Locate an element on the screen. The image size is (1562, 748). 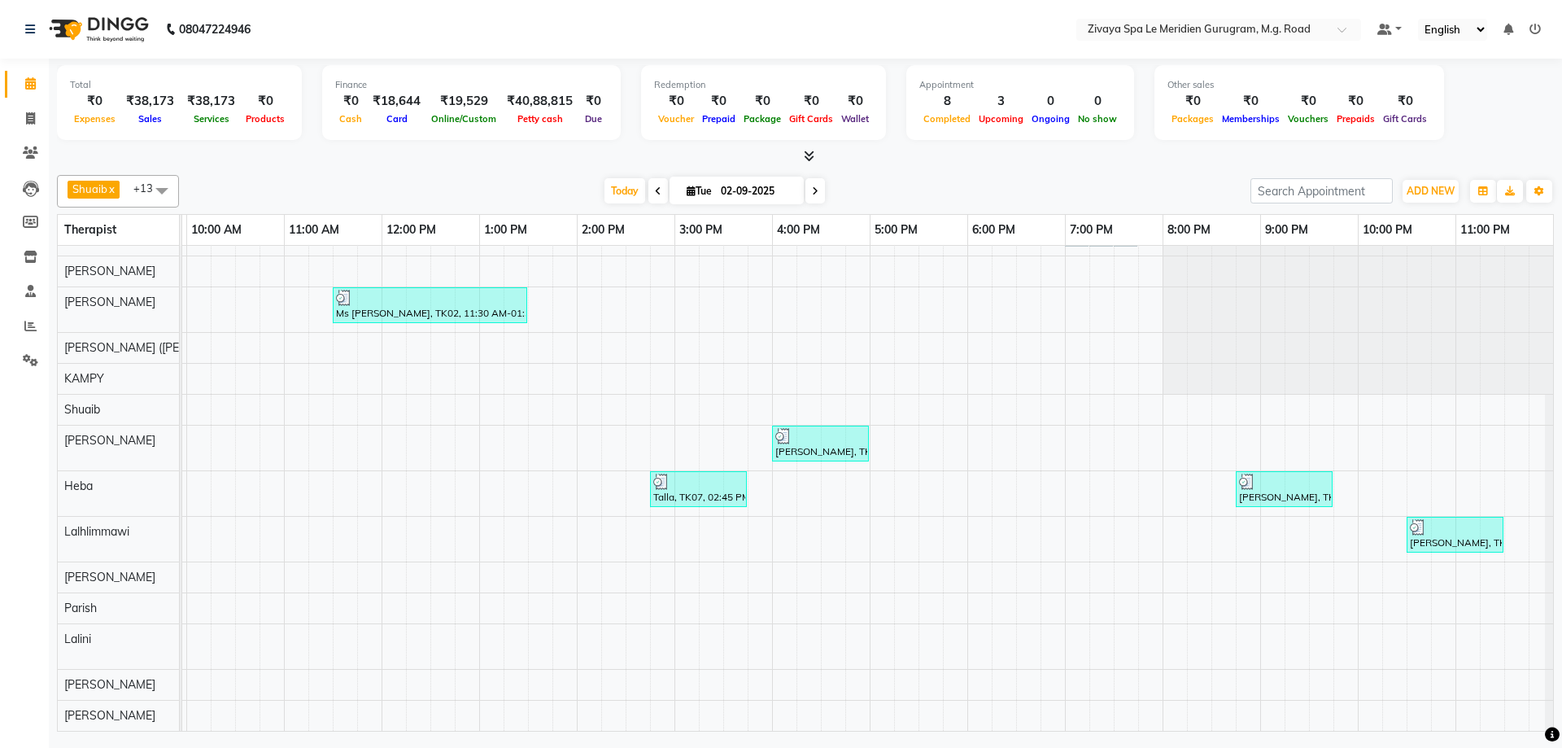
span: Parish is located at coordinates (81, 608).